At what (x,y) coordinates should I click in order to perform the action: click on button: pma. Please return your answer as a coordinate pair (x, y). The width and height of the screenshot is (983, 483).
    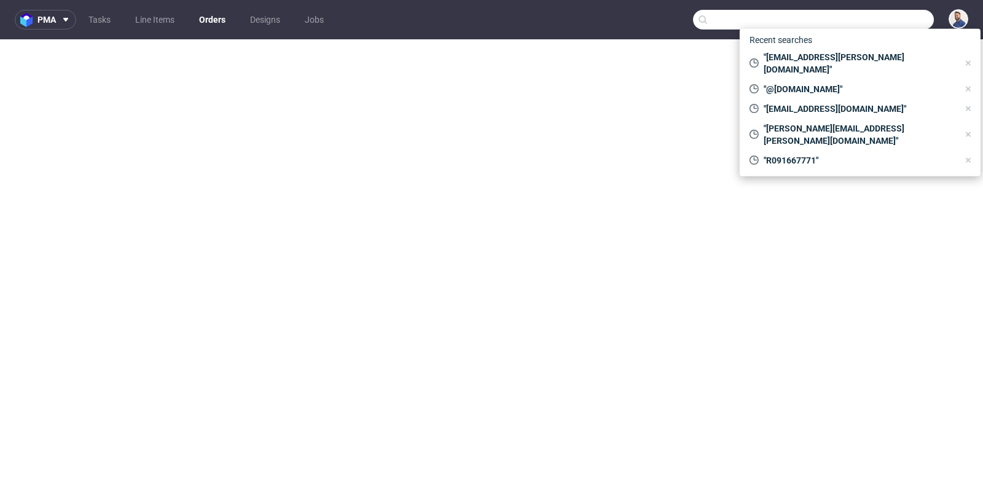
    Looking at the image, I should click on (45, 20).